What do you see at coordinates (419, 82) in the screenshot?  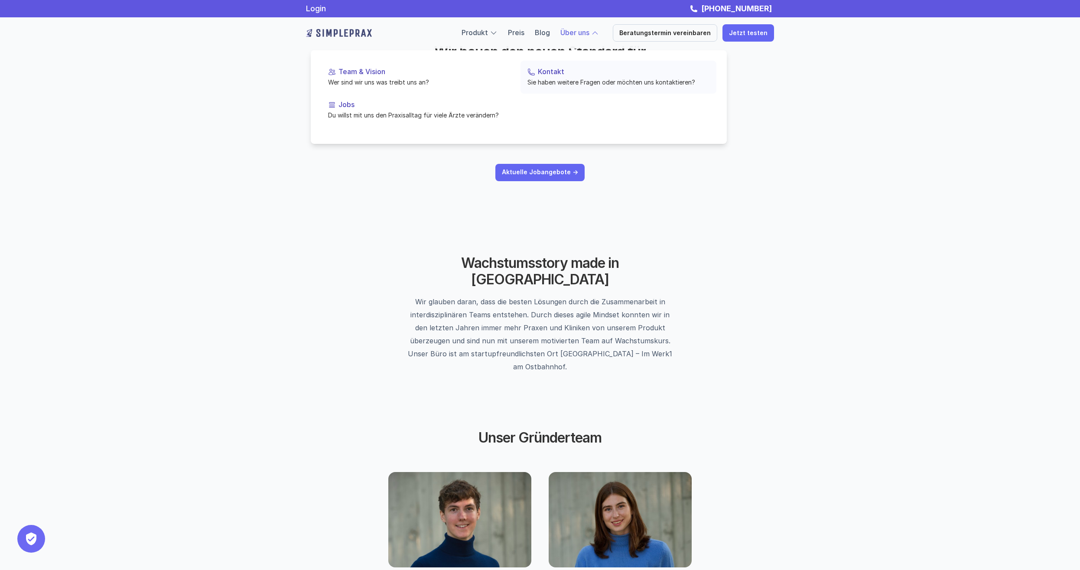 I see `p: Wer sind wir uns was treibt uns an?` at bounding box center [419, 82].